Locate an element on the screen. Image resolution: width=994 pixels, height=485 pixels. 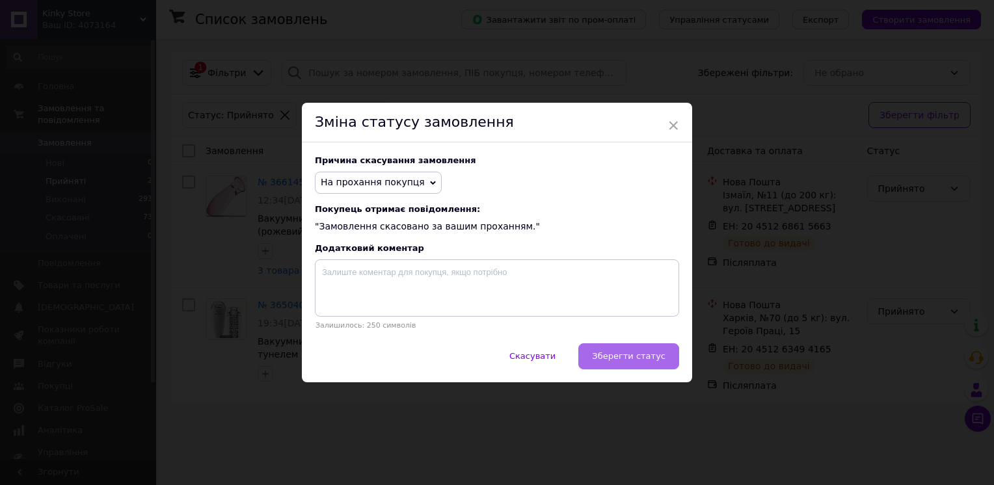
div: Причина скасування замовлення is located at coordinates (497, 160).